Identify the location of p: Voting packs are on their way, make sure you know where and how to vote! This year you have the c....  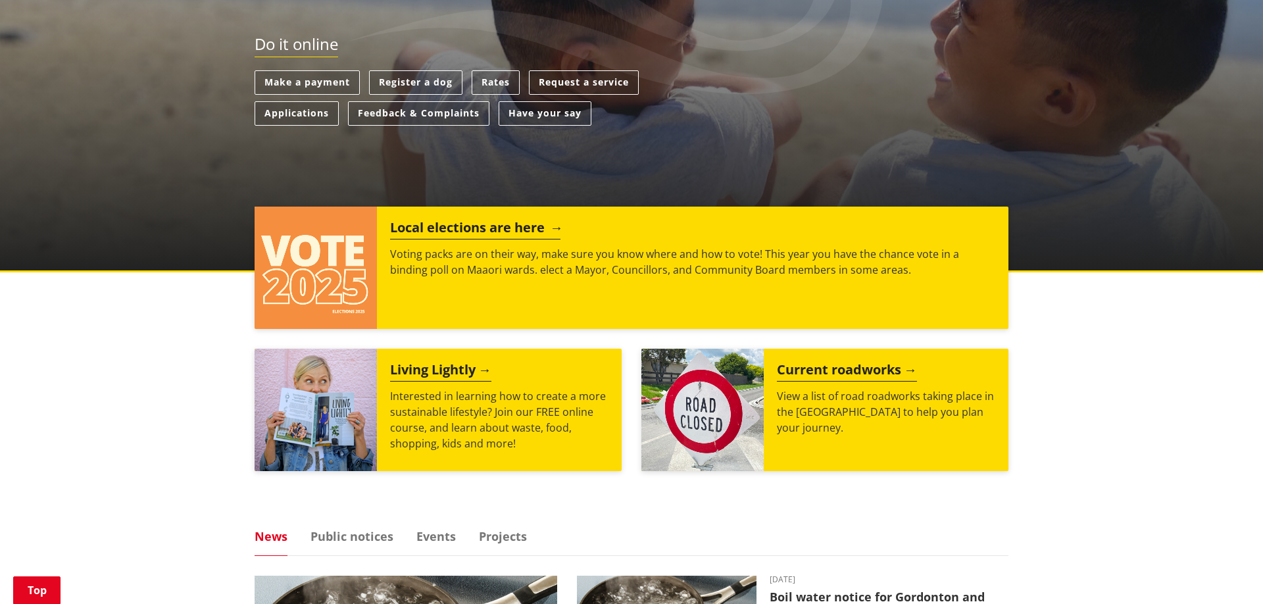
(693, 262).